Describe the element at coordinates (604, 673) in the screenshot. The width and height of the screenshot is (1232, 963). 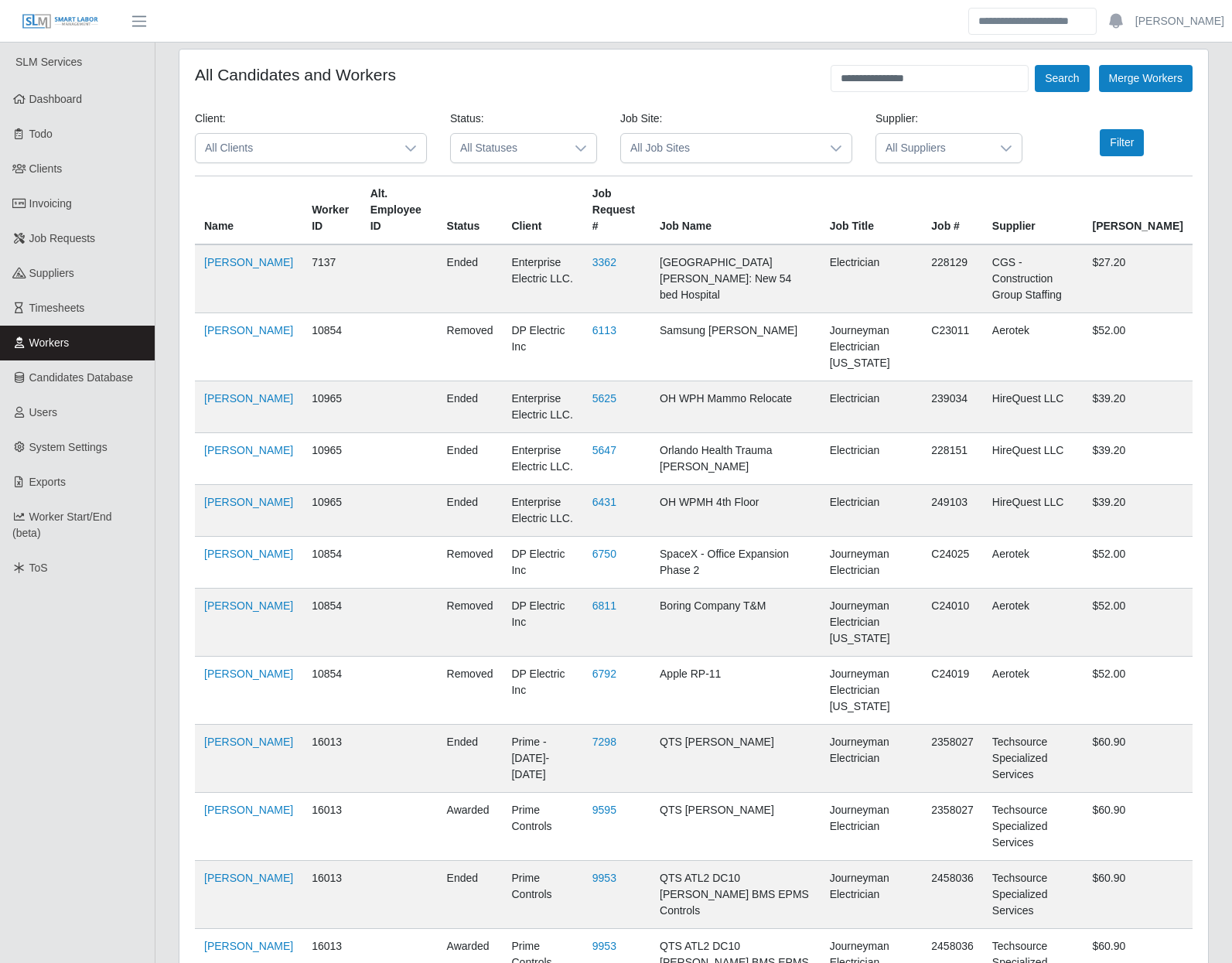
I see `a: 6792` at that location.